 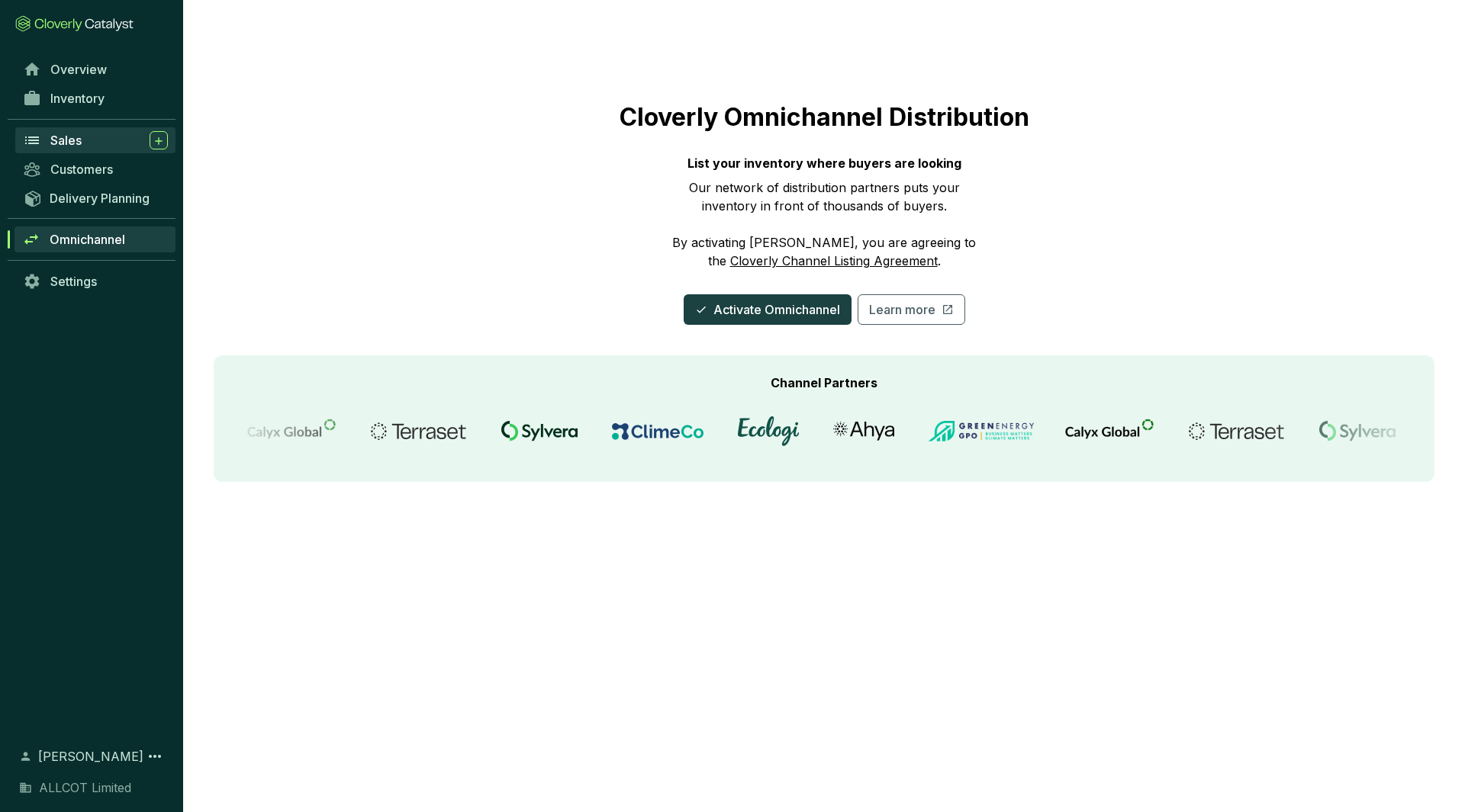 I want to click on span: Learn more, so click(x=902, y=310).